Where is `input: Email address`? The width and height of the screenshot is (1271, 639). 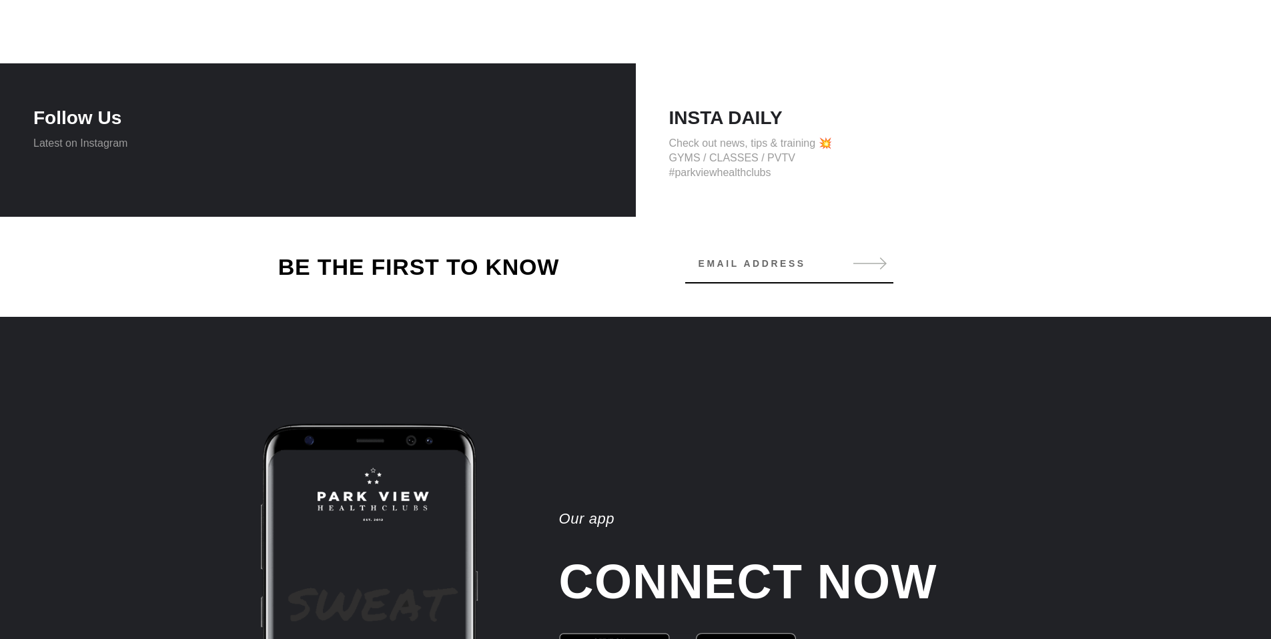
input: Email address is located at coordinates (789, 263).